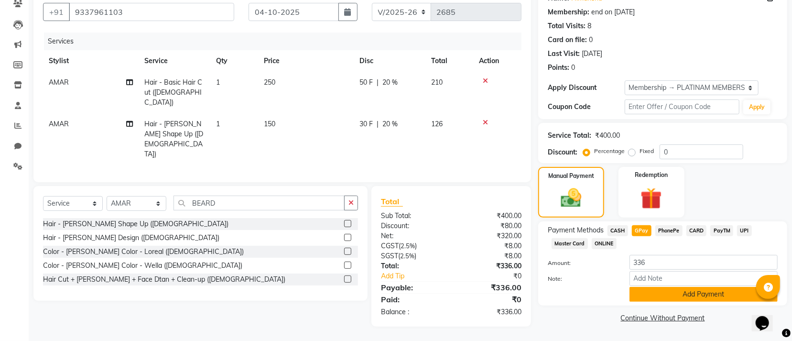  What do you see at coordinates (412, 299) in the screenshot?
I see `div: Paid:` at bounding box center [412, 299].